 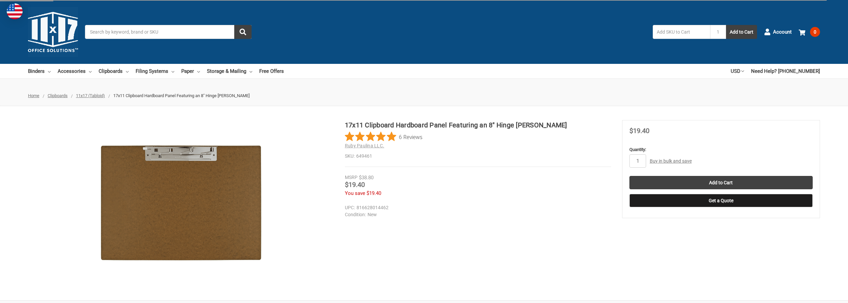 What do you see at coordinates (350, 208) in the screenshot?
I see `dt: UPC:` at bounding box center [350, 208].